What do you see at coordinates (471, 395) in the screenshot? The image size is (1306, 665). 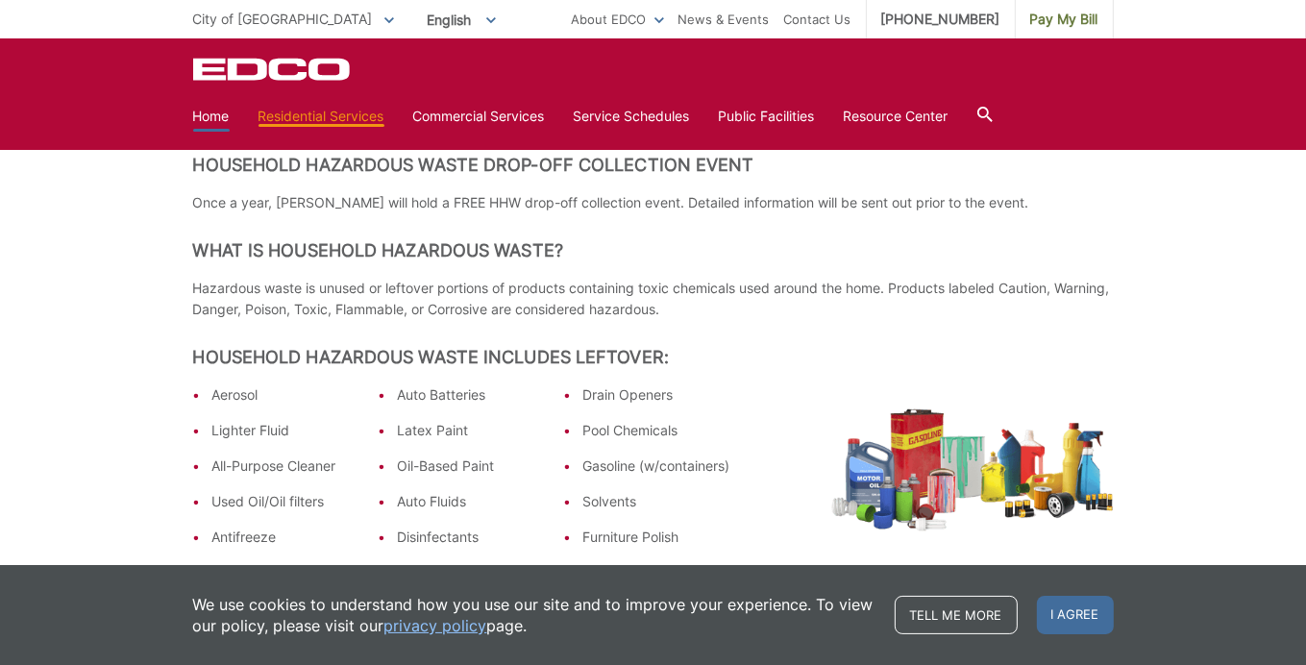 I see `li: Auto Batteries` at bounding box center [471, 395].